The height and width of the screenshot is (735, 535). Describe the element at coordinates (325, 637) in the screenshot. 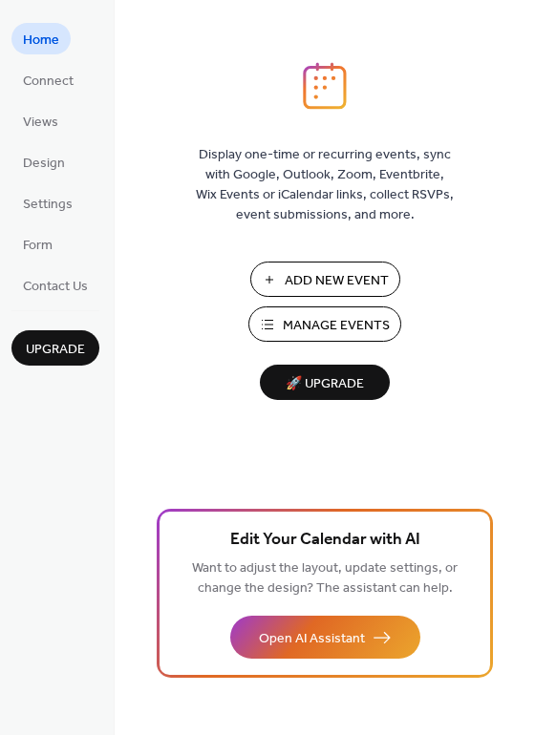

I see `button: Open AI Assistant` at that location.